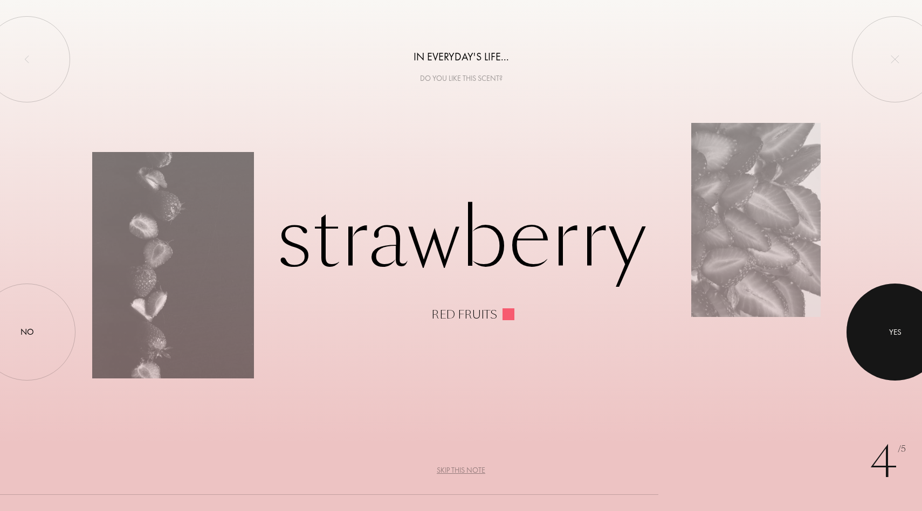 This screenshot has width=922, height=511. Describe the element at coordinates (895, 332) in the screenshot. I see `div: Yes` at that location.